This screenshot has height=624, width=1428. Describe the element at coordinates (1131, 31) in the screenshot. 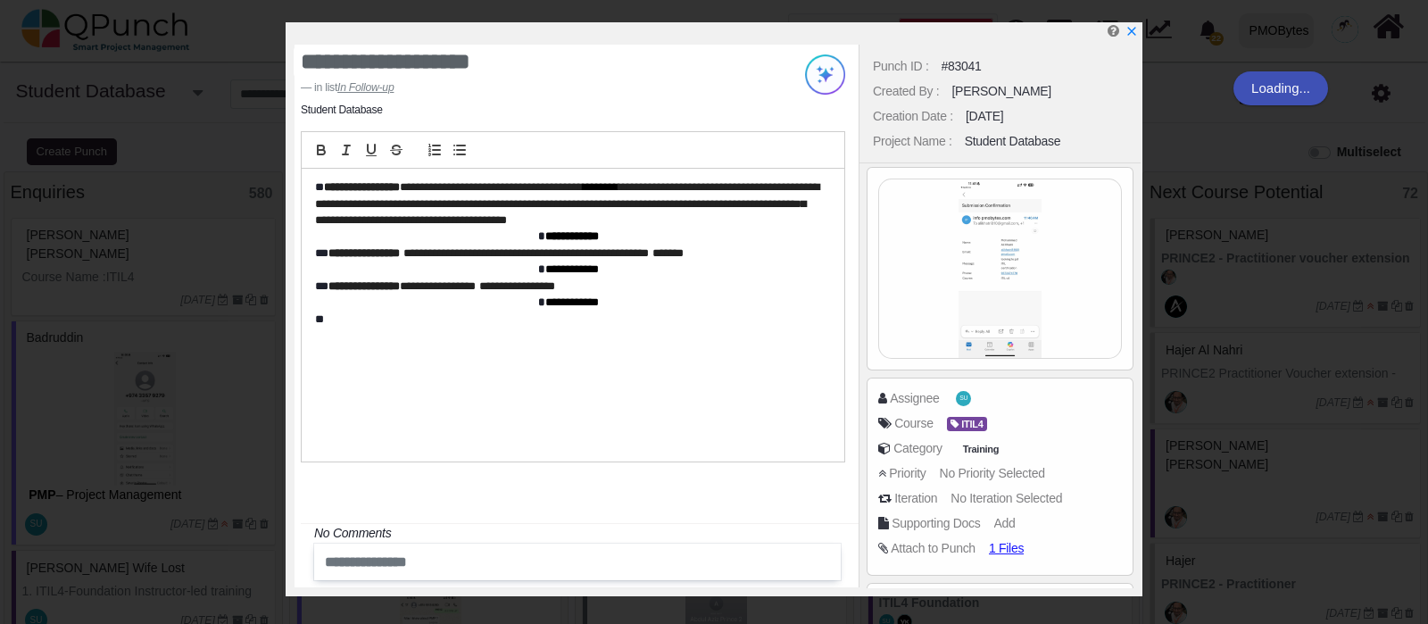

I see `svg: x` at that location.